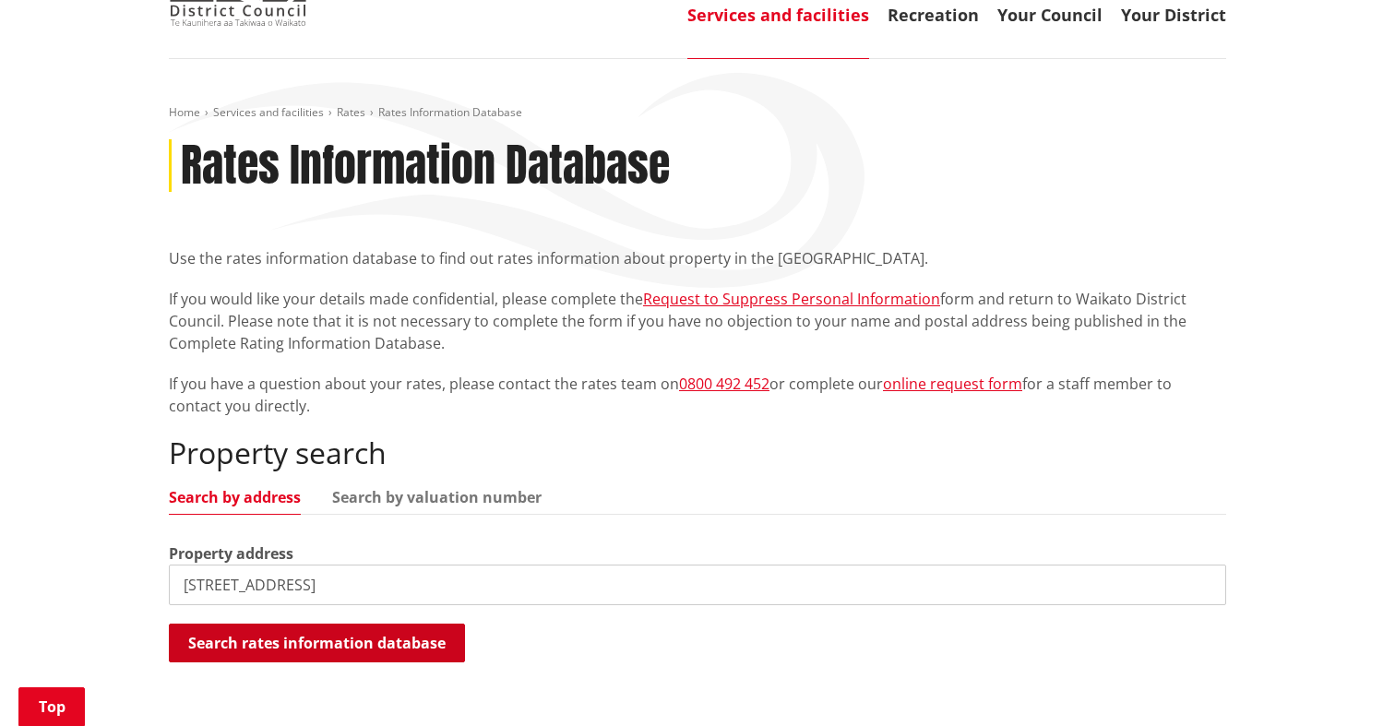  What do you see at coordinates (697, 113) in the screenshot?
I see `nav: breadcrumb` at bounding box center [697, 113].